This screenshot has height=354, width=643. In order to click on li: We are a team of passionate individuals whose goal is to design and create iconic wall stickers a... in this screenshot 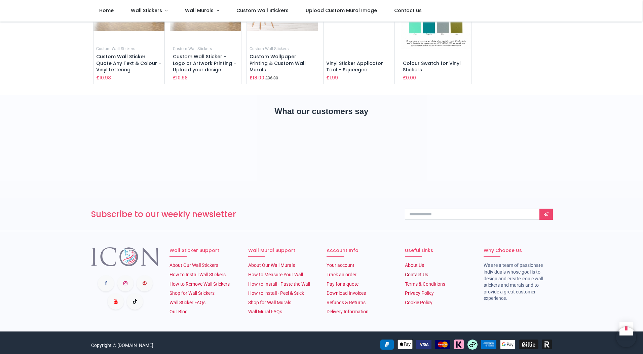, I will do `click(518, 282)`.